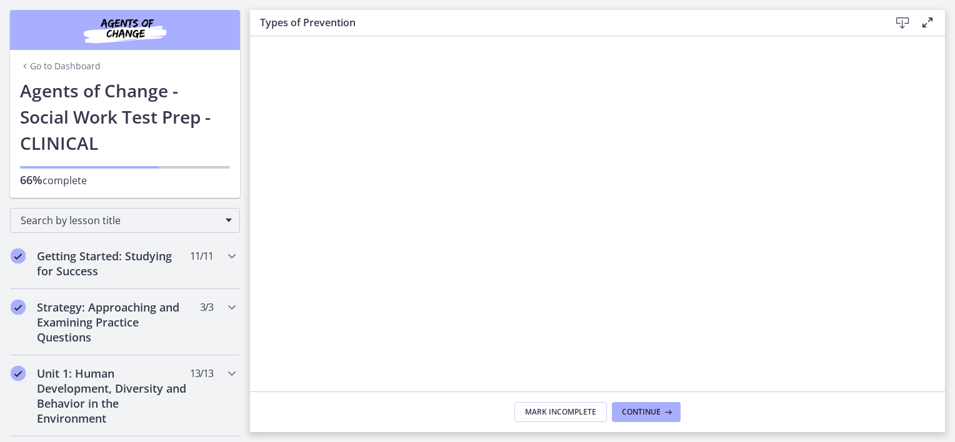 The height and width of the screenshot is (442, 955). Describe the element at coordinates (561, 412) in the screenshot. I see `span: Mark Incomplete` at that location.